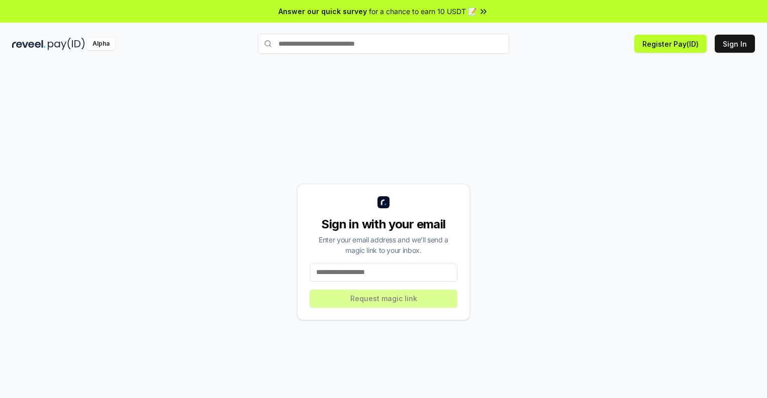 Image resolution: width=767 pixels, height=398 pixels. What do you see at coordinates (322, 11) in the screenshot?
I see `span: Answer our quick survey` at bounding box center [322, 11].